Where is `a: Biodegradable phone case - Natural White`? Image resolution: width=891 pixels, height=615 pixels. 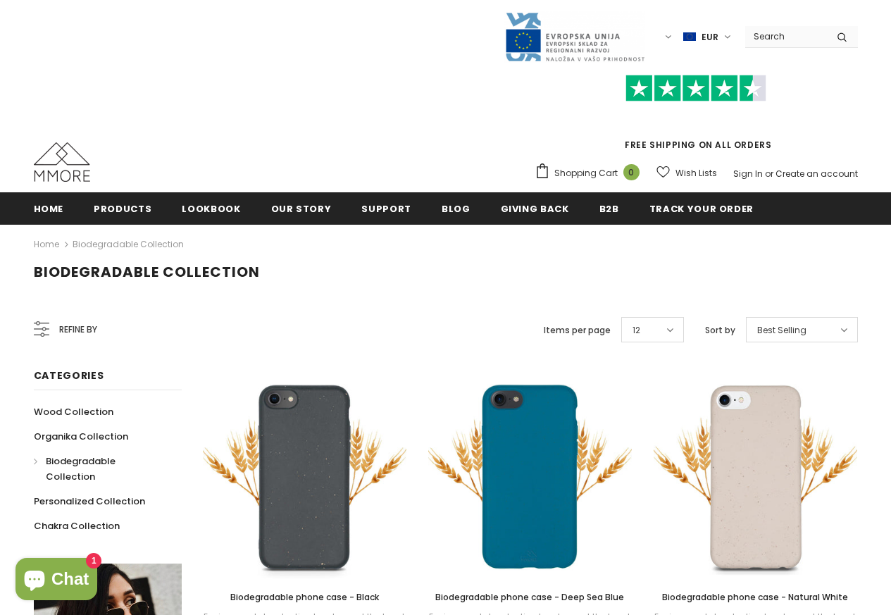 a: Biodegradable phone case - Natural White is located at coordinates (755, 597).